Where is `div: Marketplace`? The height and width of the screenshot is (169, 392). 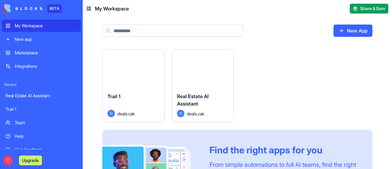
div: Marketplace is located at coordinates (46, 53).